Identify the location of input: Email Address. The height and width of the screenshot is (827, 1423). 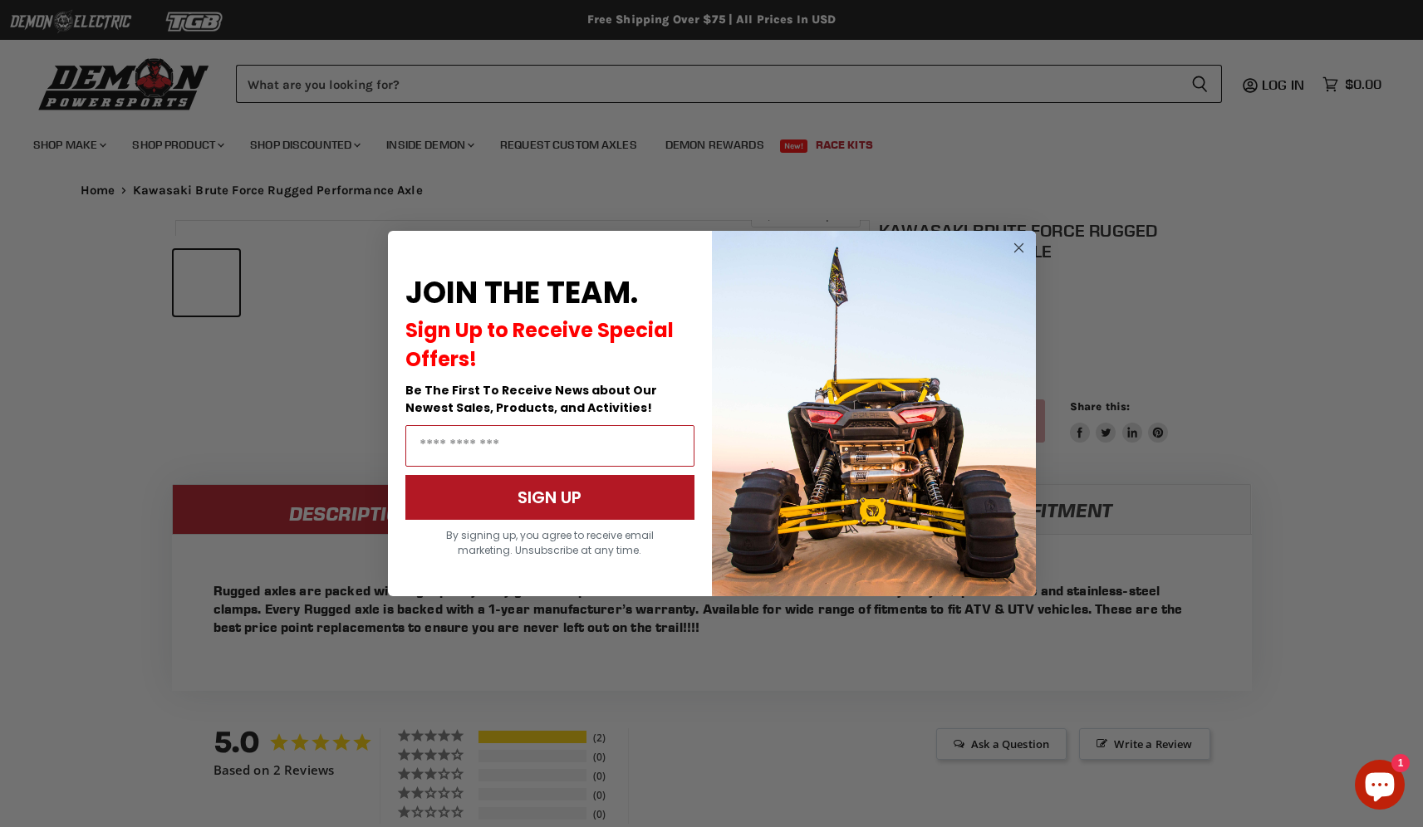
(550, 446).